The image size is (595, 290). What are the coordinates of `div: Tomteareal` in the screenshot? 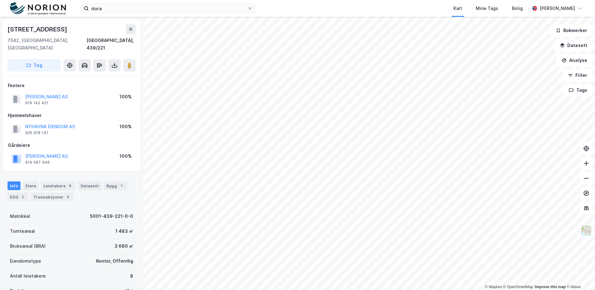 It's located at (22, 231).